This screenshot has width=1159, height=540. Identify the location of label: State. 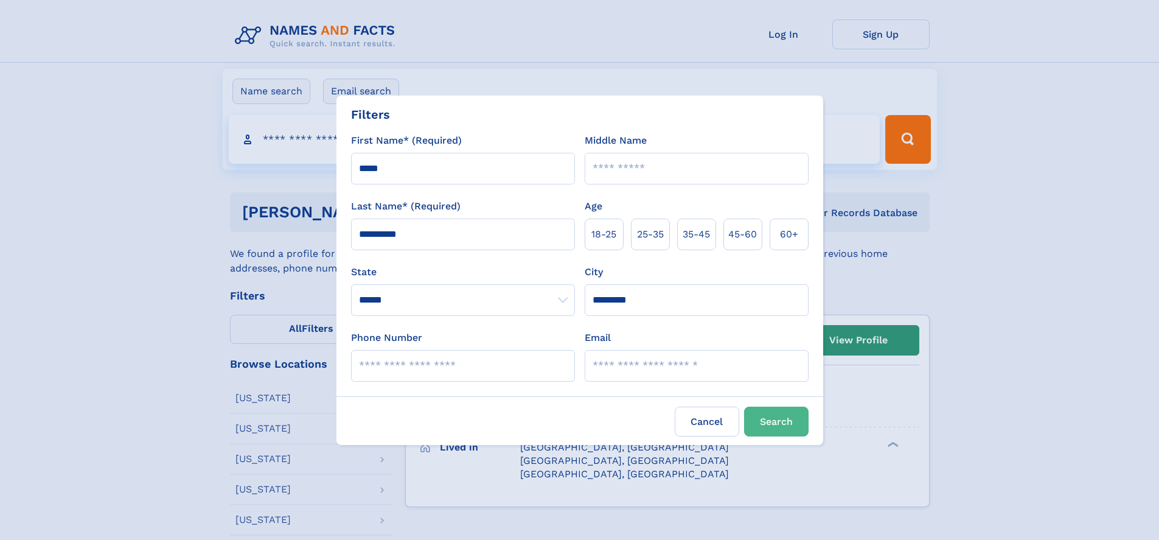
(463, 272).